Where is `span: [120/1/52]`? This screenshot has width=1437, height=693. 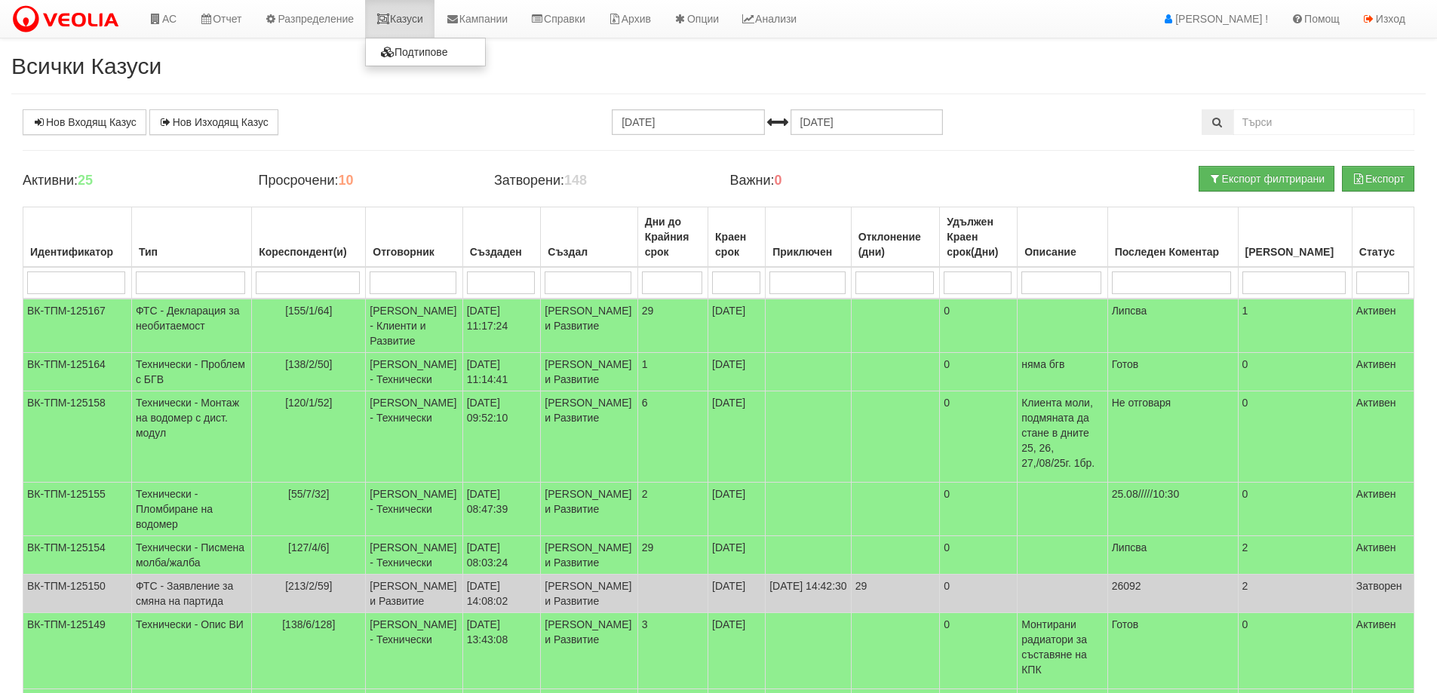 span: [120/1/52] is located at coordinates (309, 403).